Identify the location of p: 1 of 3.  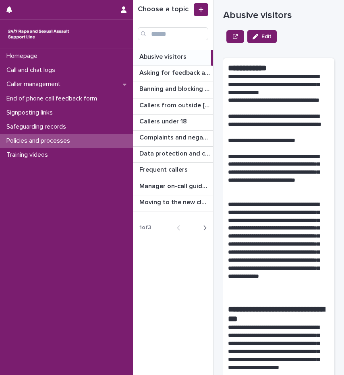
(145, 228).